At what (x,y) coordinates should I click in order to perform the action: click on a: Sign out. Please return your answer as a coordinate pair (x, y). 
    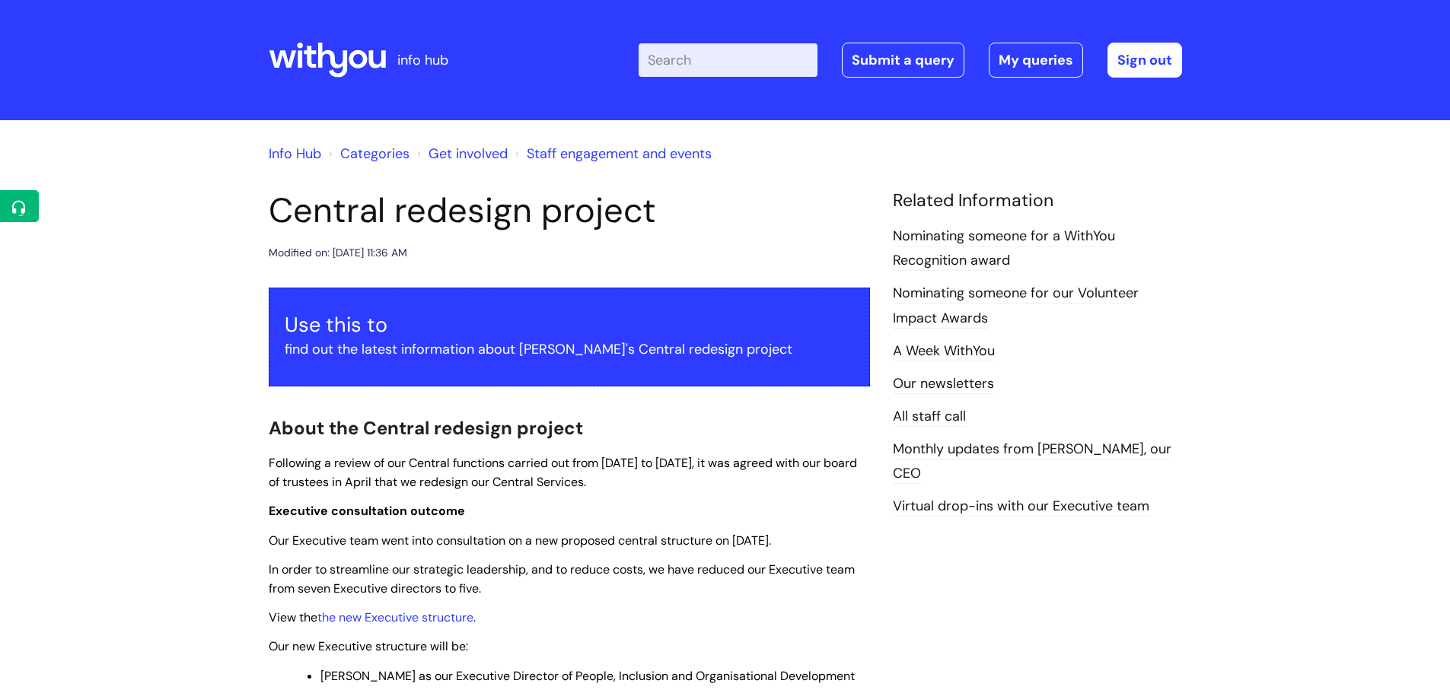
    Looking at the image, I should click on (1145, 60).